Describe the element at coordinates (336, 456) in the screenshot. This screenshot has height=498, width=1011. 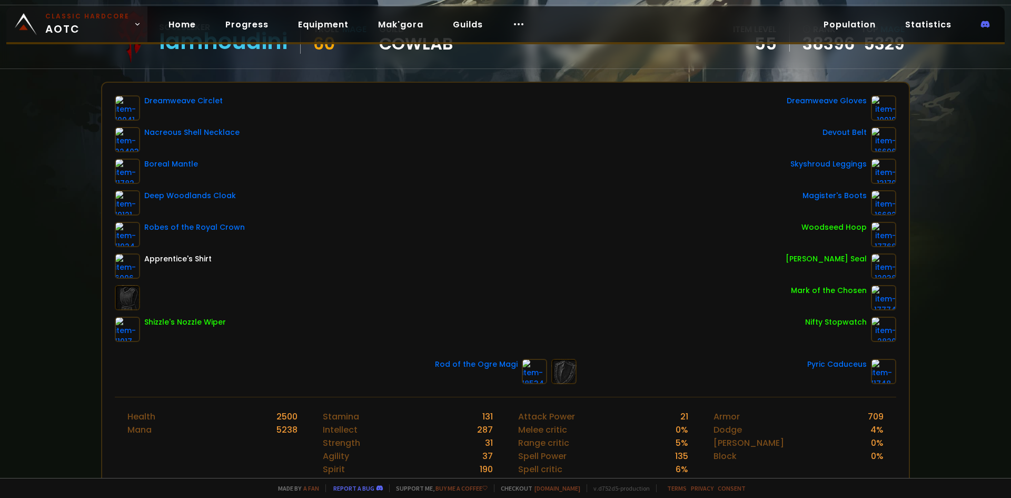
I see `div: Agility` at that location.